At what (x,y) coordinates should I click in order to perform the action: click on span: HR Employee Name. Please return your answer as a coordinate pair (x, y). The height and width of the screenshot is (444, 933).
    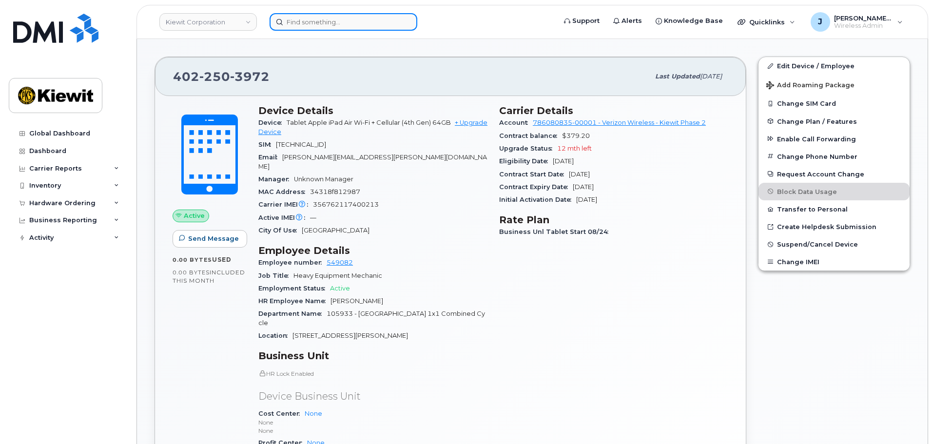
    Looking at the image, I should click on (294, 301).